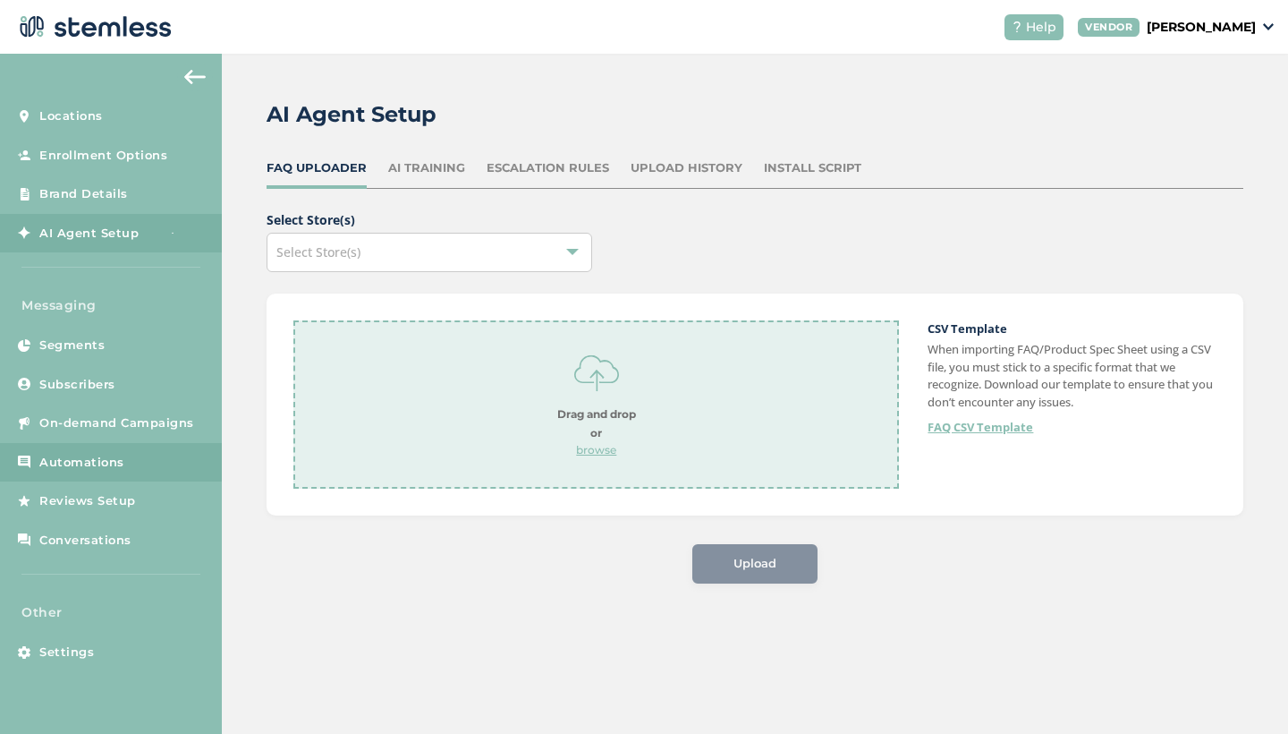 Image resolution: width=1288 pixels, height=734 pixels. I want to click on span: Segments, so click(72, 345).